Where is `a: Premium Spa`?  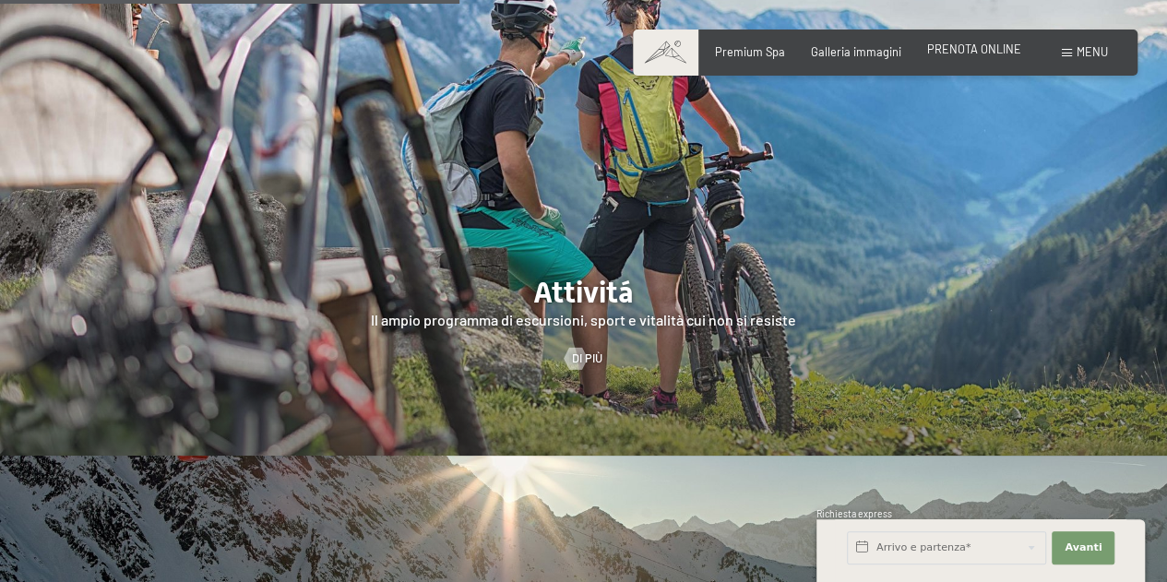 a: Premium Spa is located at coordinates (750, 52).